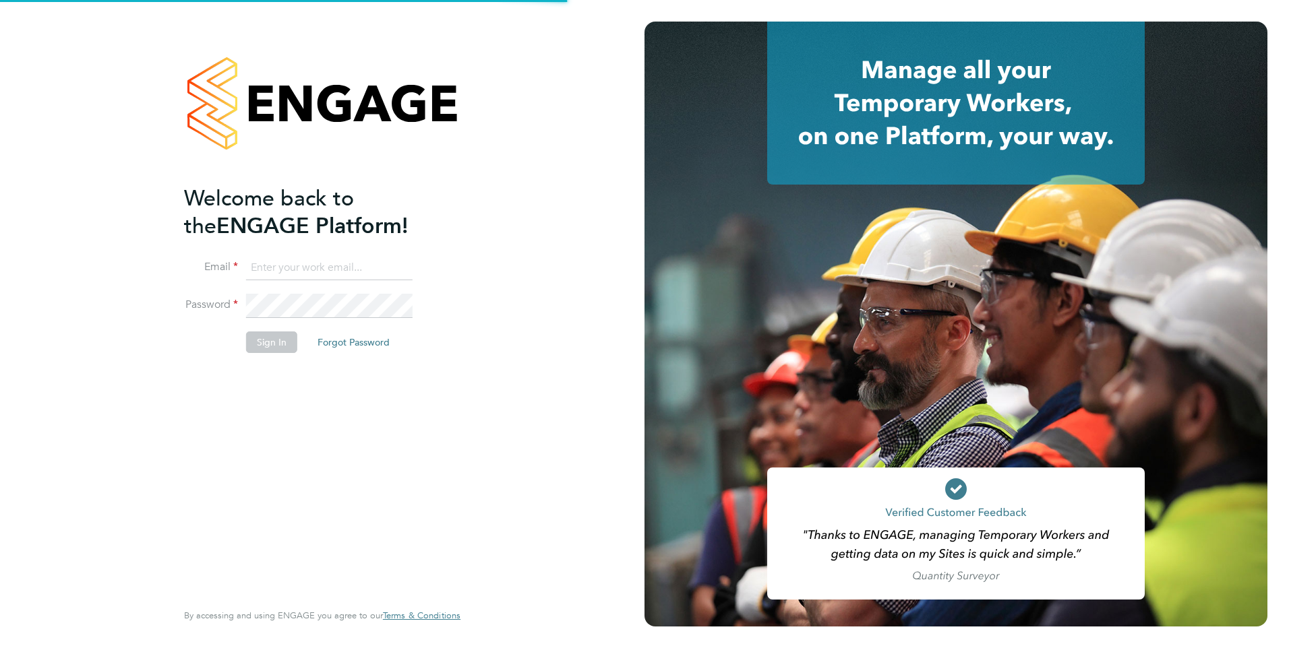 The image size is (1289, 648). What do you see at coordinates (322, 615) in the screenshot?
I see `span: By accessing and using ENGAGE you agree to our` at bounding box center [322, 615].